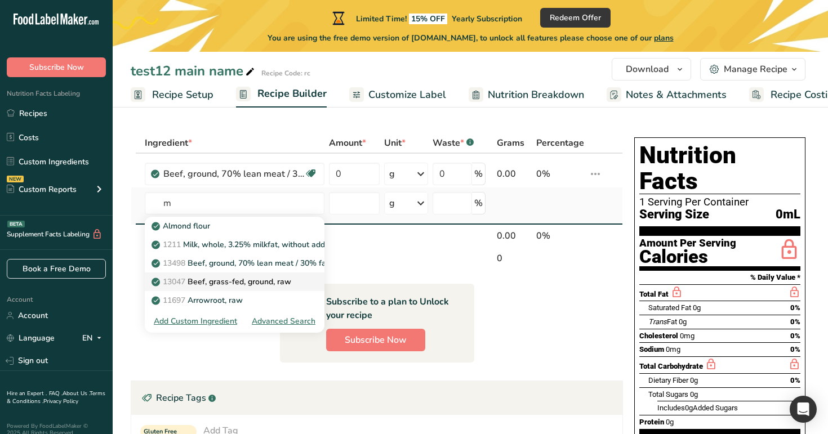 The image size is (828, 434). Describe the element at coordinates (94, 338) in the screenshot. I see `div: EN` at that location.